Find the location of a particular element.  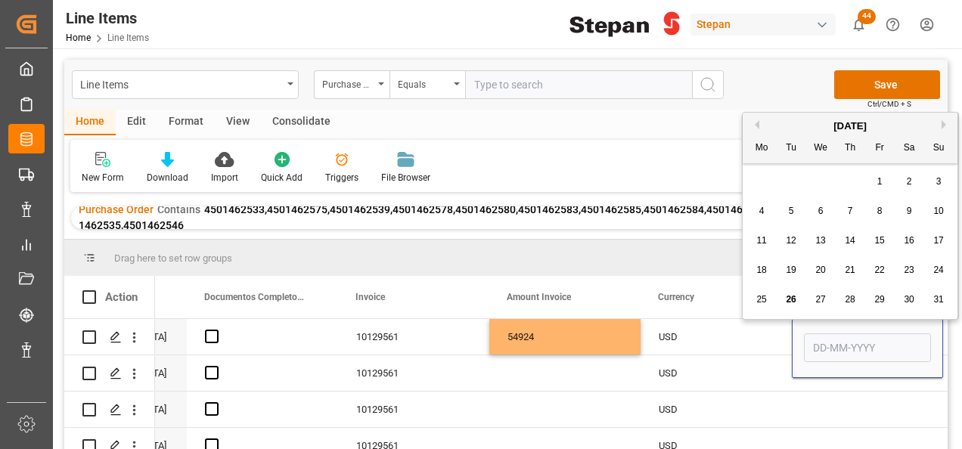

div: Import is located at coordinates (225, 178).